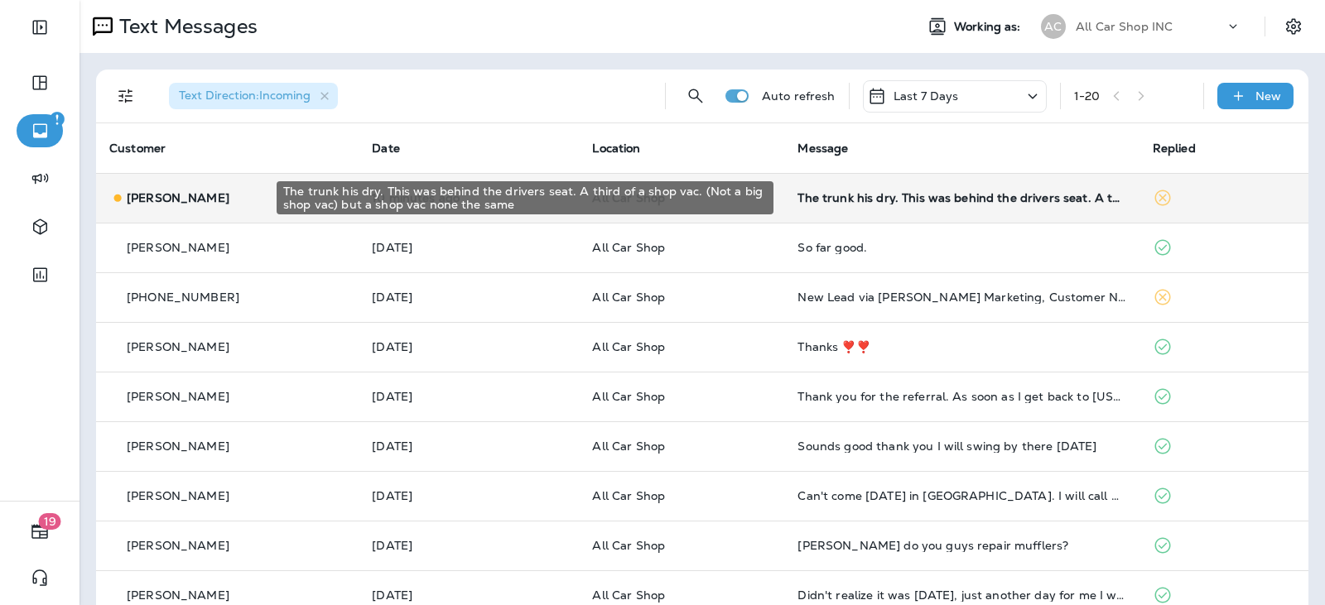 The height and width of the screenshot is (605, 1325). I want to click on button: Expand Sidebar, so click(40, 27).